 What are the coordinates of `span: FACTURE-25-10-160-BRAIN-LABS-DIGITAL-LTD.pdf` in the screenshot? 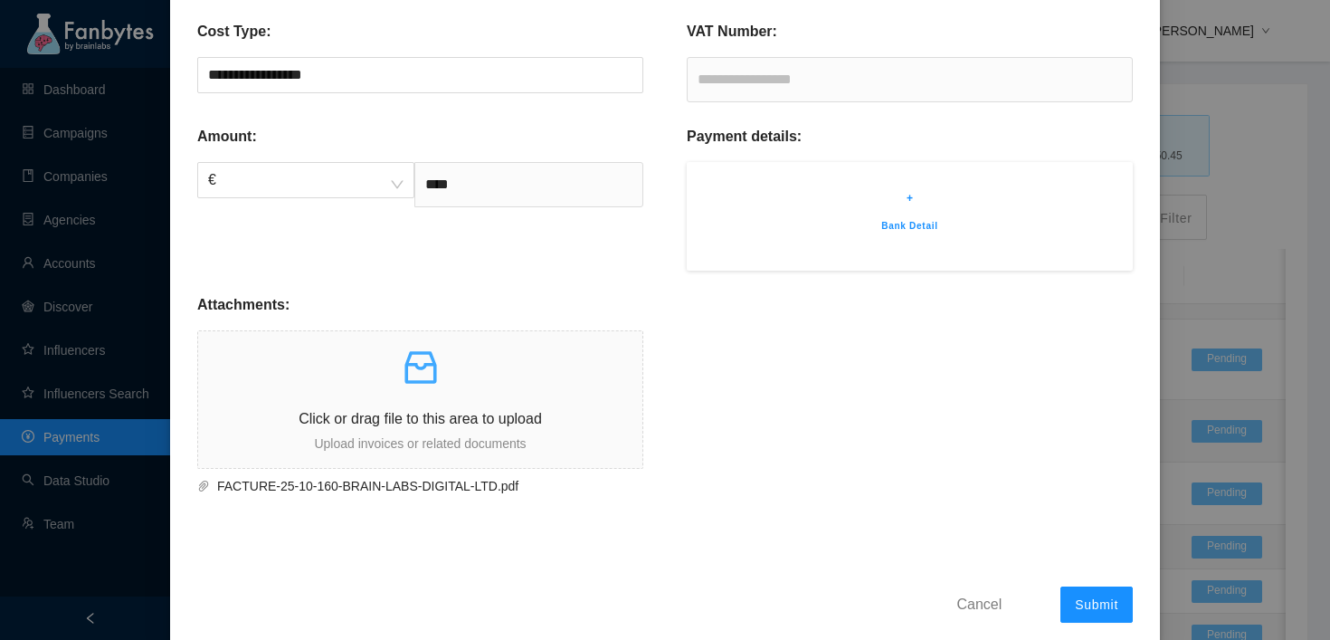 It's located at (415, 486).